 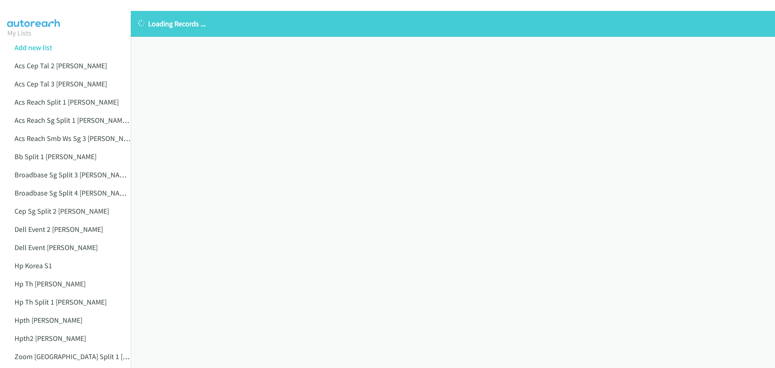 I want to click on a: My Lists, so click(x=19, y=33).